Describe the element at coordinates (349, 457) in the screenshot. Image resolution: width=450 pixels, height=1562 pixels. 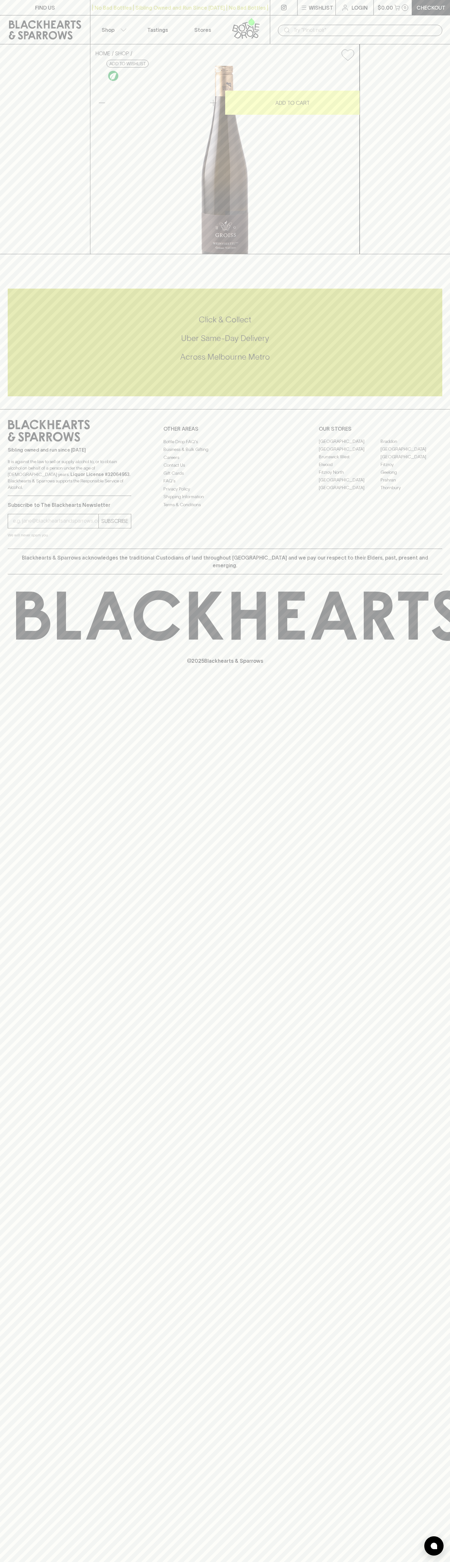
I see `a: Brunswick West` at that location.